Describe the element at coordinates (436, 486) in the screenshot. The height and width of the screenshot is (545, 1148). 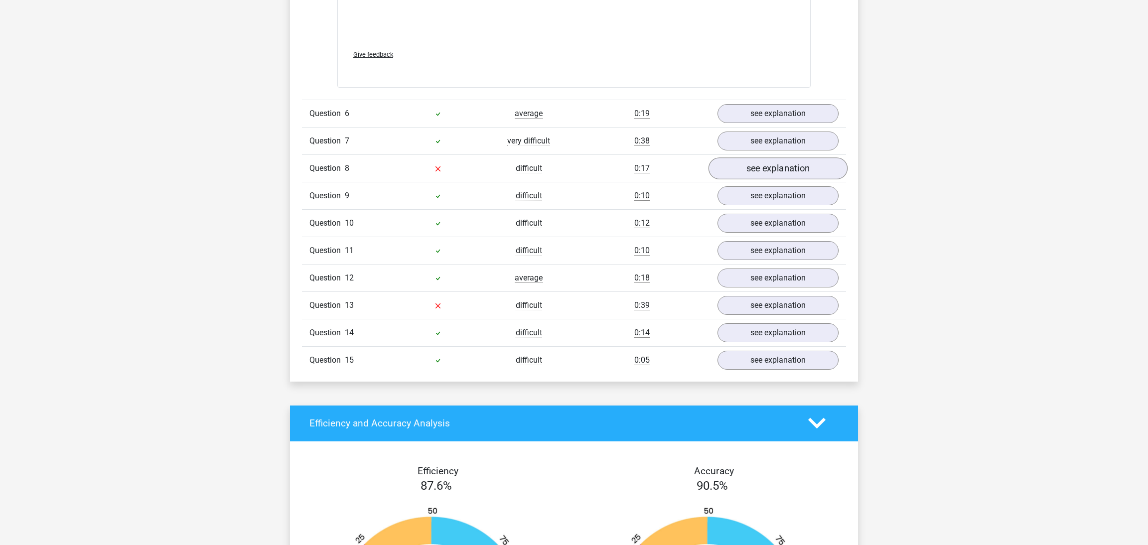
I see `span: 87.6%` at that location.